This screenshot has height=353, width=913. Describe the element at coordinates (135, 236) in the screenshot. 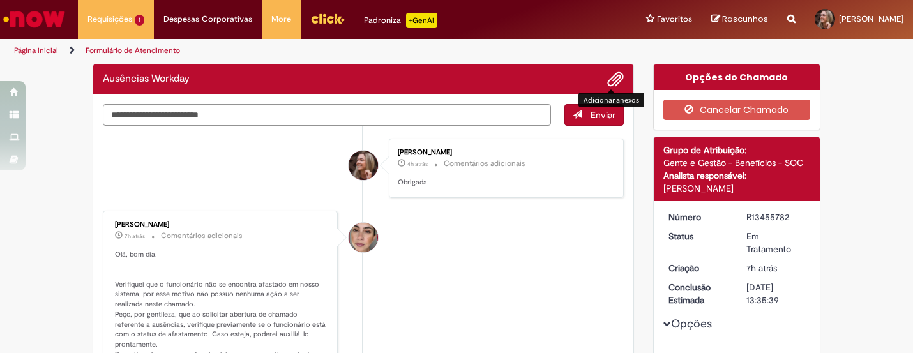

I see `time: 28/08/2025 08:53:56` at that location.